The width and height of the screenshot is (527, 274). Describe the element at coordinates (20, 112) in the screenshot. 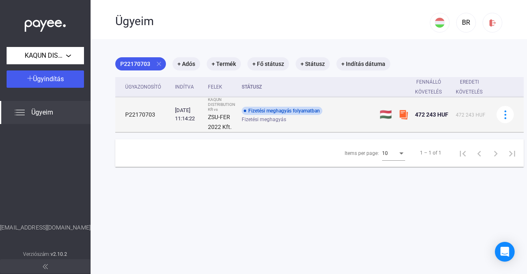

I see `img: list.svg` at that location.